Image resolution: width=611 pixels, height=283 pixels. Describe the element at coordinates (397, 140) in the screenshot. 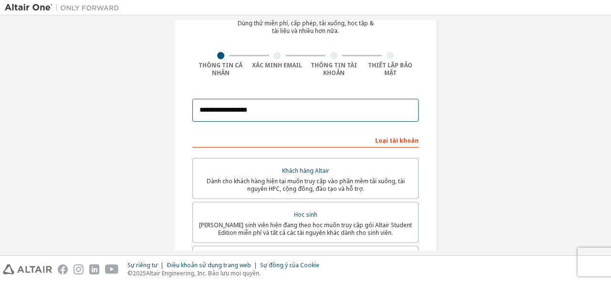

I see `font: Loại tài khoản` at that location.